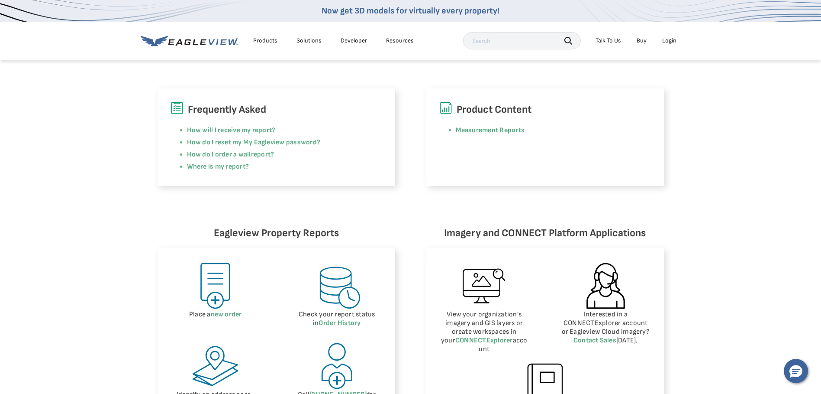 The width and height of the screenshot is (821, 394). Describe the element at coordinates (339, 323) in the screenshot. I see `a: Order History` at that location.